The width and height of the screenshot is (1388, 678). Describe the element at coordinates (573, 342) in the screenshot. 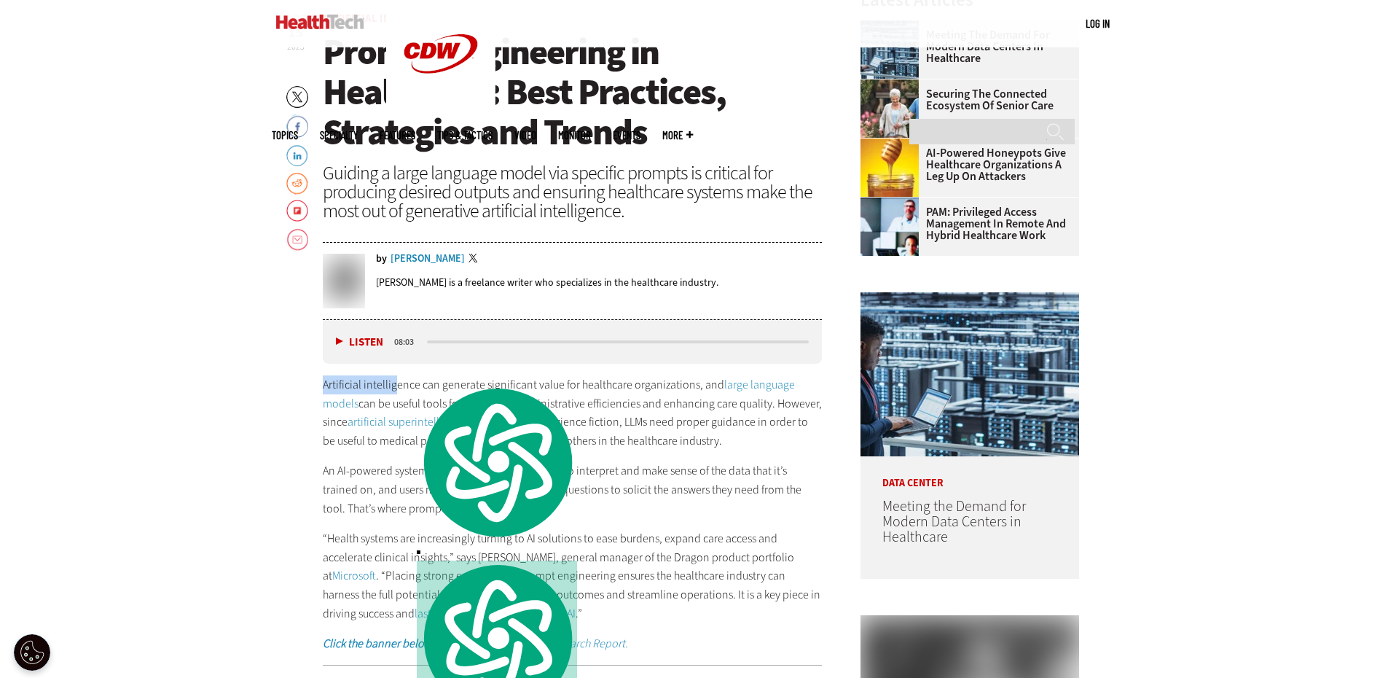

I see `div: media player` at that location.